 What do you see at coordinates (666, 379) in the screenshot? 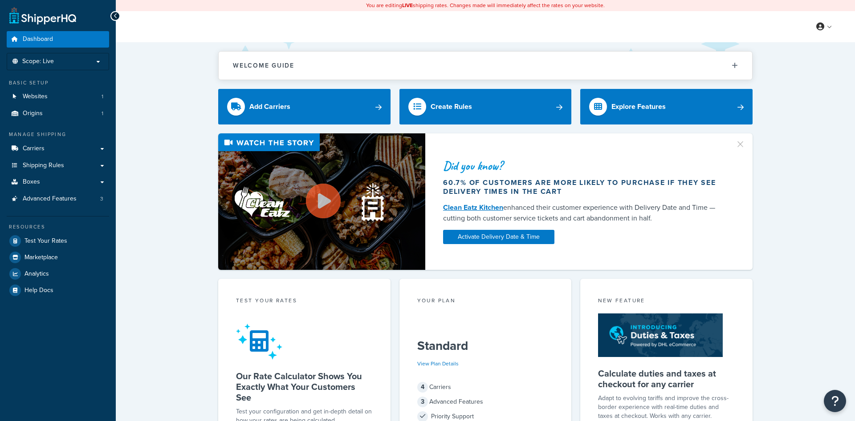
I see `h5: Calculate duties and taxes at checkout for any carrier` at bounding box center [666, 379].